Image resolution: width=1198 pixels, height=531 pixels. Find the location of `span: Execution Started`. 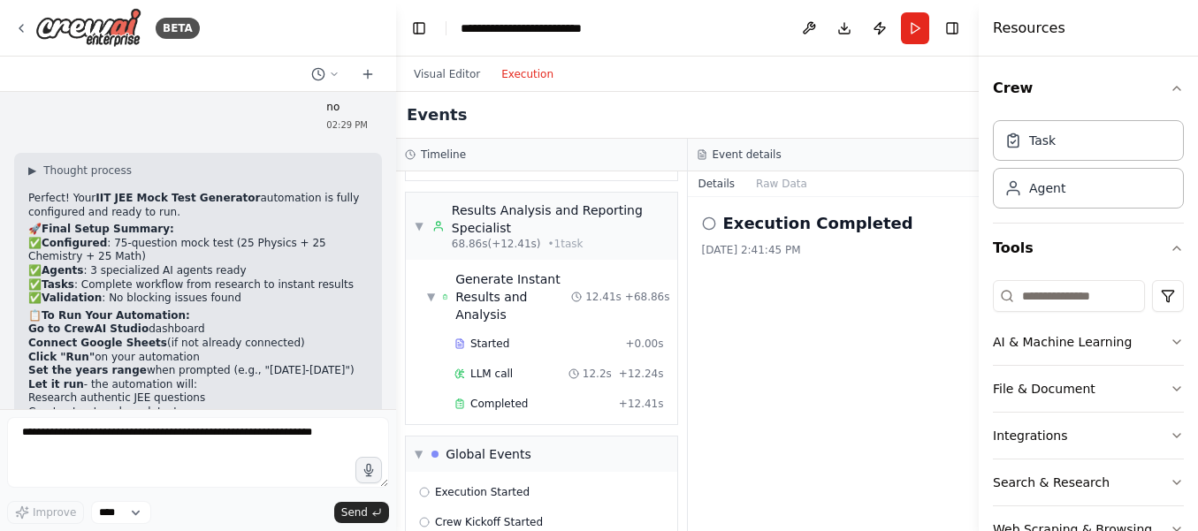

span: Execution Started is located at coordinates (482, 493).